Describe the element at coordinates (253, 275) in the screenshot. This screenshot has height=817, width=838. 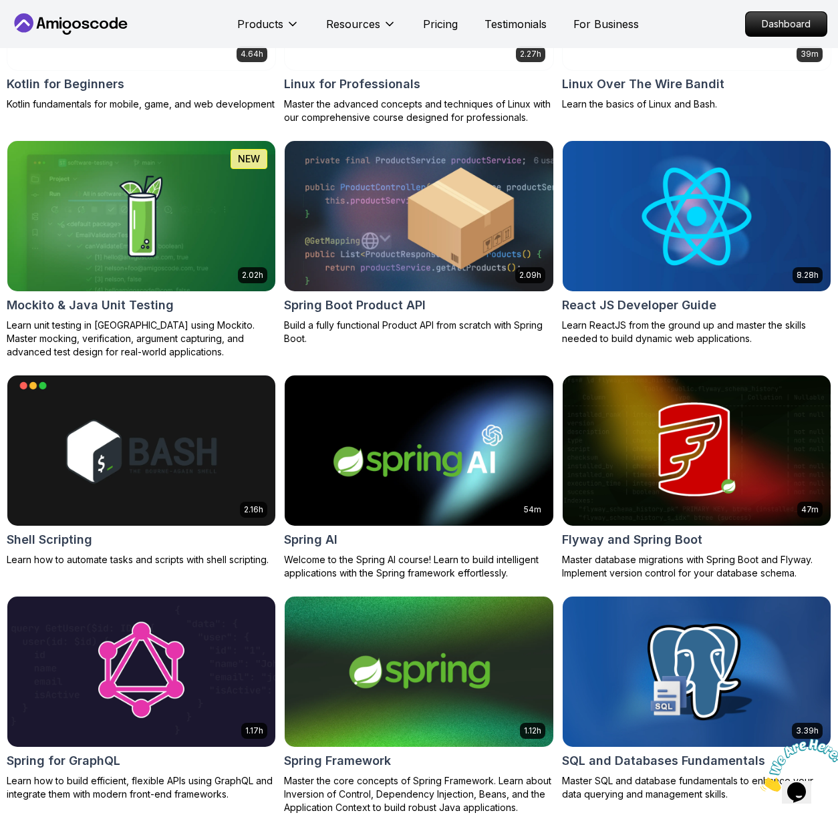
I see `p: 2.02h` at that location.